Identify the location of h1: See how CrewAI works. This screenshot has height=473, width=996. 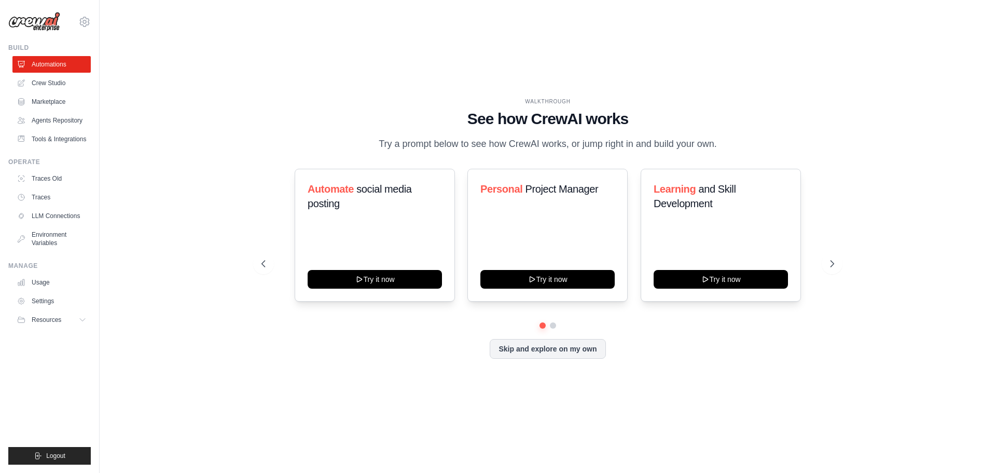
(548, 119).